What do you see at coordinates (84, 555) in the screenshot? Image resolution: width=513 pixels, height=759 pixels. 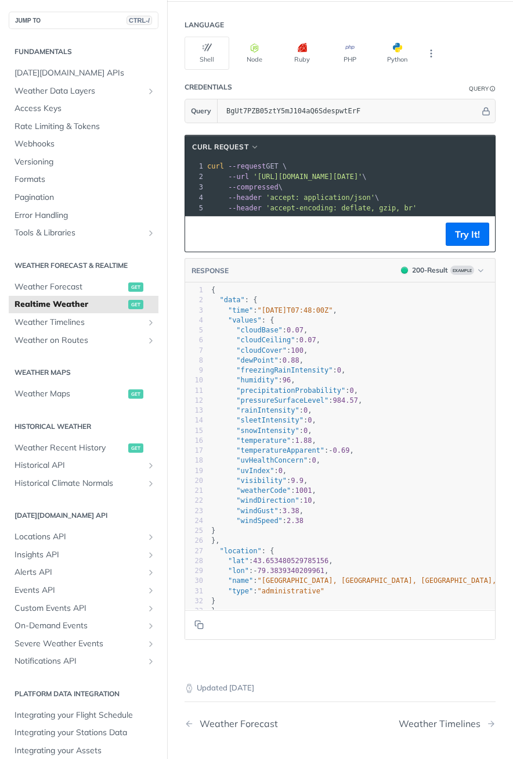 I see `a: Insights APIShow subpages for Insights API` at bounding box center [84, 555].